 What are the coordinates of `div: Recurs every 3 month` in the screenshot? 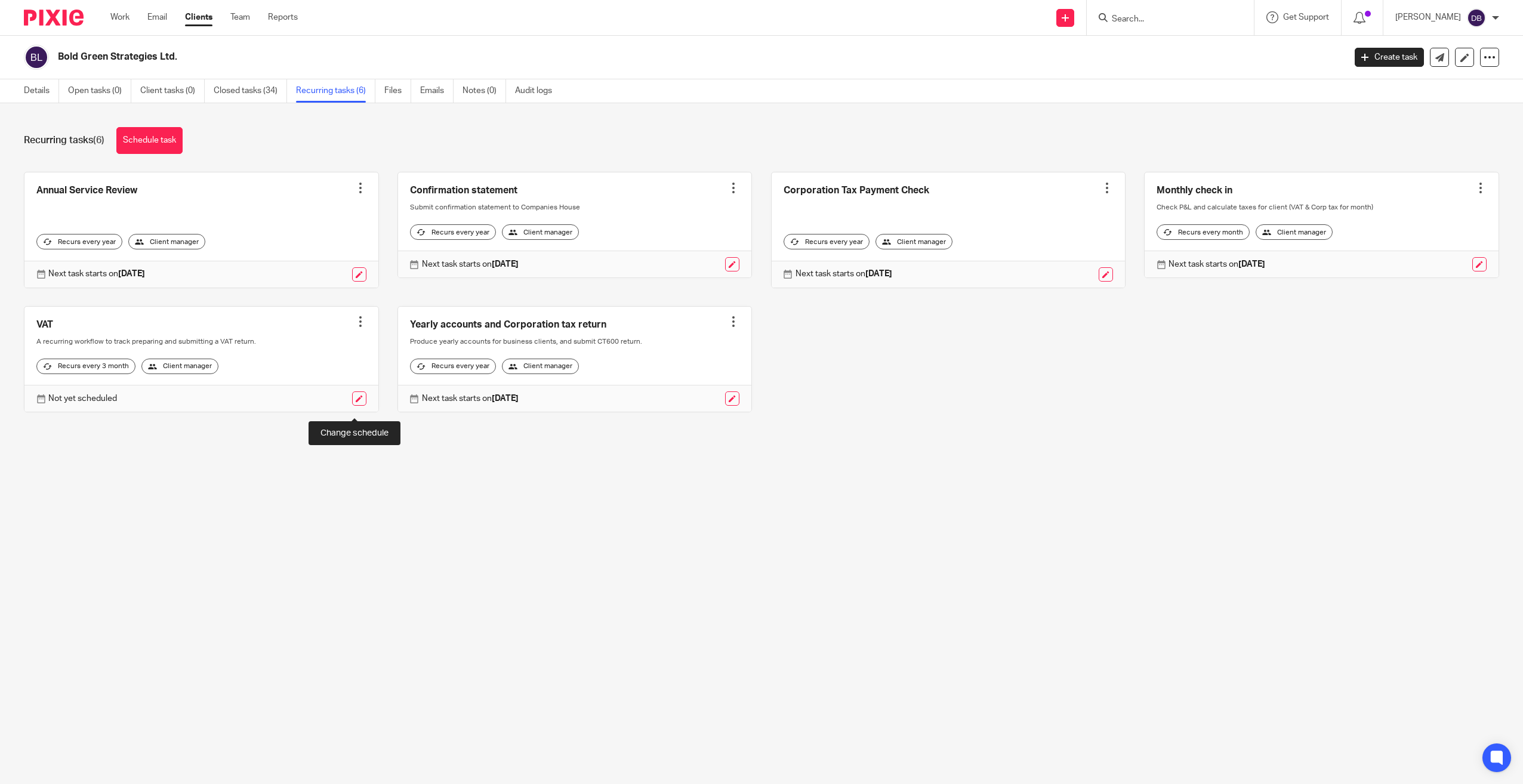 It's located at (86, 366).